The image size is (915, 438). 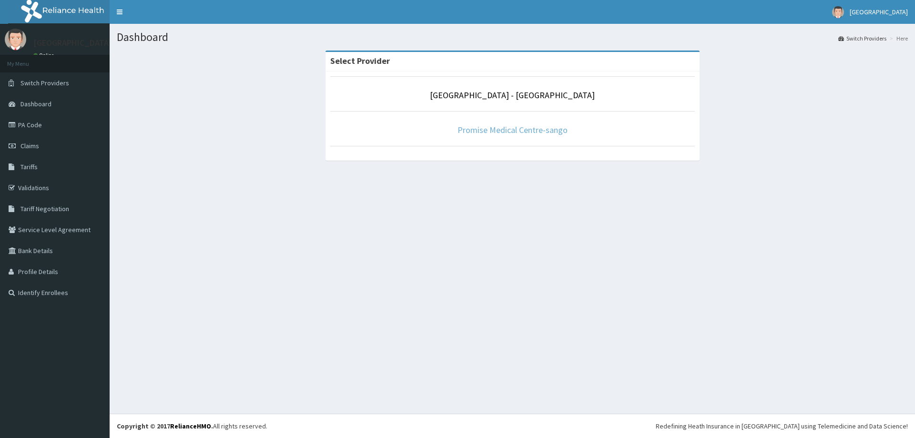 What do you see at coordinates (45, 209) in the screenshot?
I see `span: Tariff Negotiation` at bounding box center [45, 209].